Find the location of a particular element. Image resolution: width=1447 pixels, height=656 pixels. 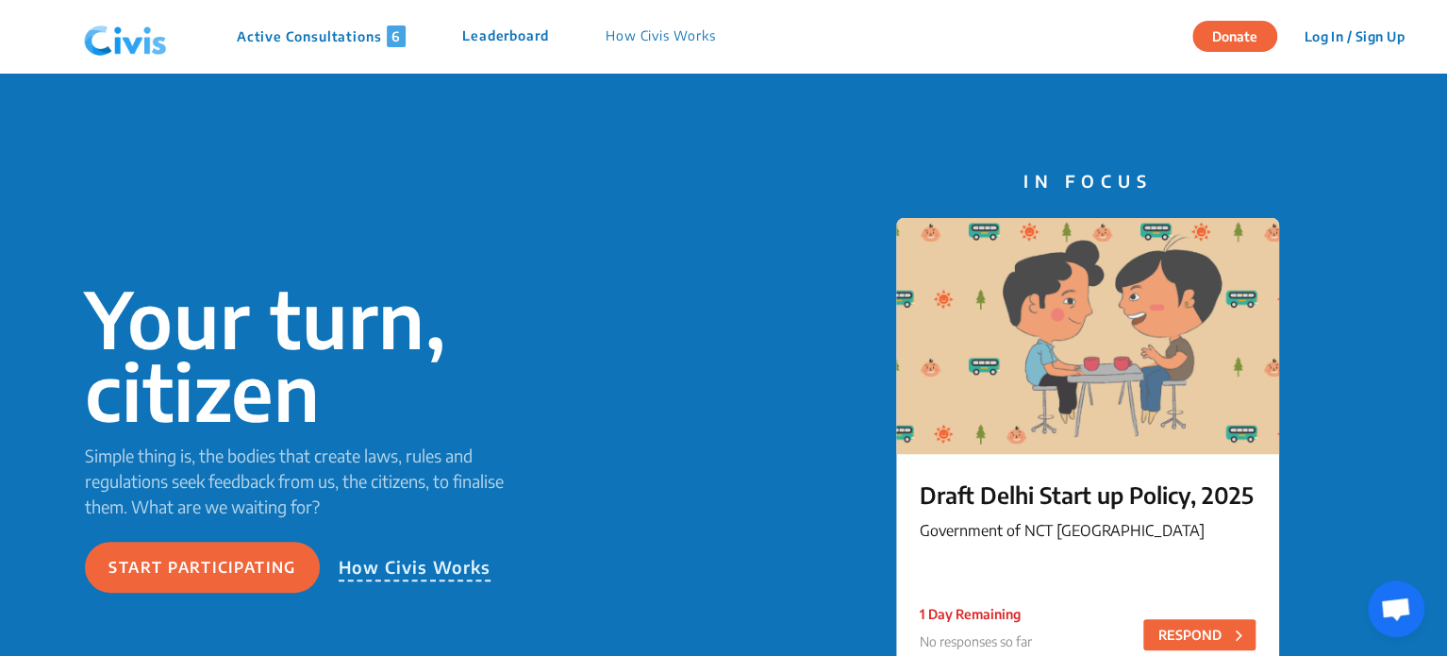

p: Leaderboard is located at coordinates (506, 36).